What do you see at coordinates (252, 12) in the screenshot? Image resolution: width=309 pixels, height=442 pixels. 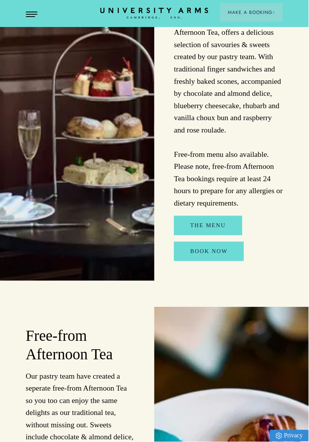 I see `button: Make a BookingArrow icon` at bounding box center [252, 12].